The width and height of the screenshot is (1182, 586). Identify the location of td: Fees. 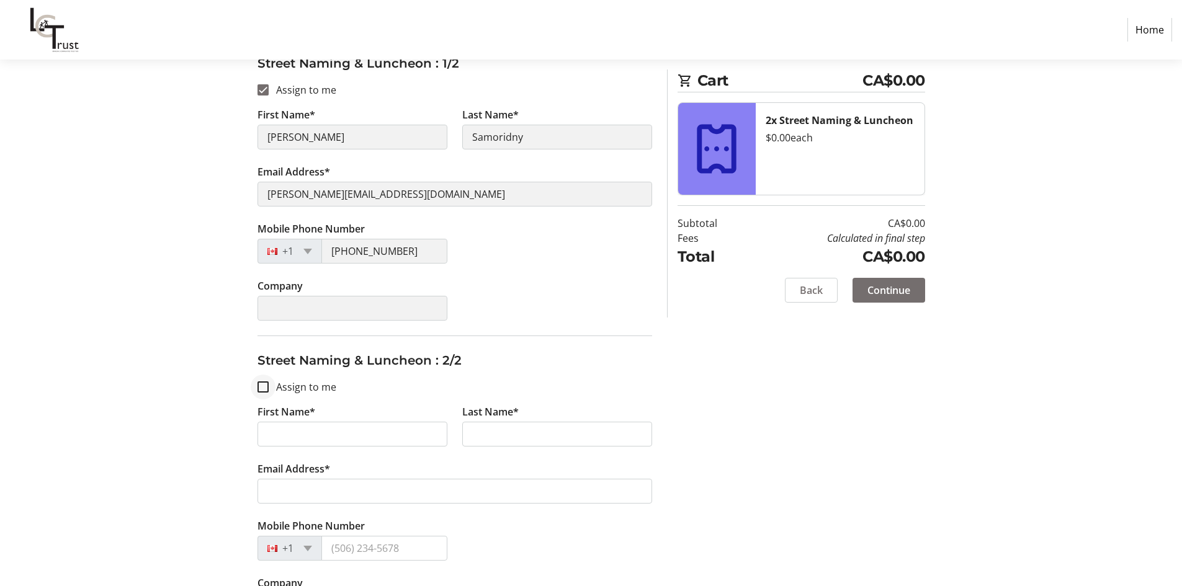
(713, 238).